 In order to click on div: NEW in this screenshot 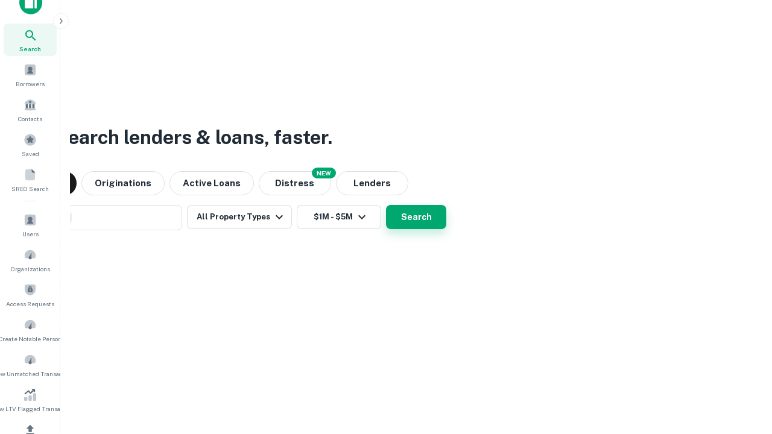, I will do `click(324, 173)`.